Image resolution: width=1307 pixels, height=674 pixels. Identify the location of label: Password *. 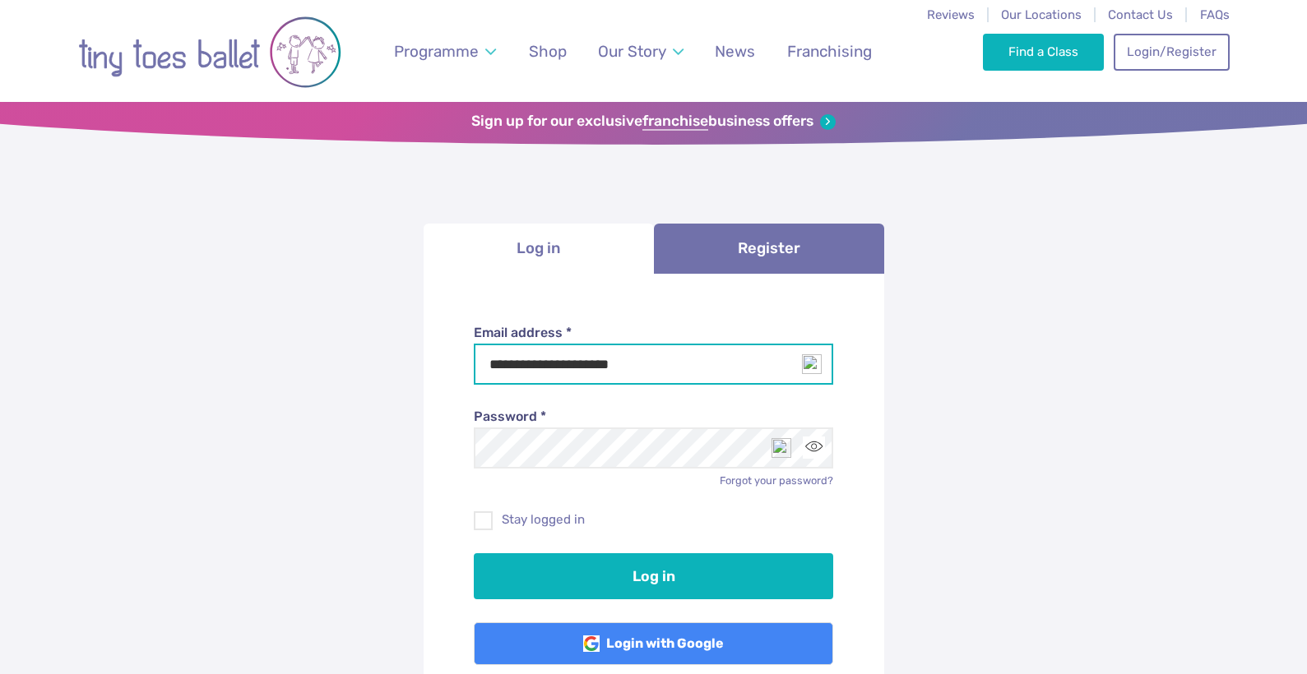
(653, 417).